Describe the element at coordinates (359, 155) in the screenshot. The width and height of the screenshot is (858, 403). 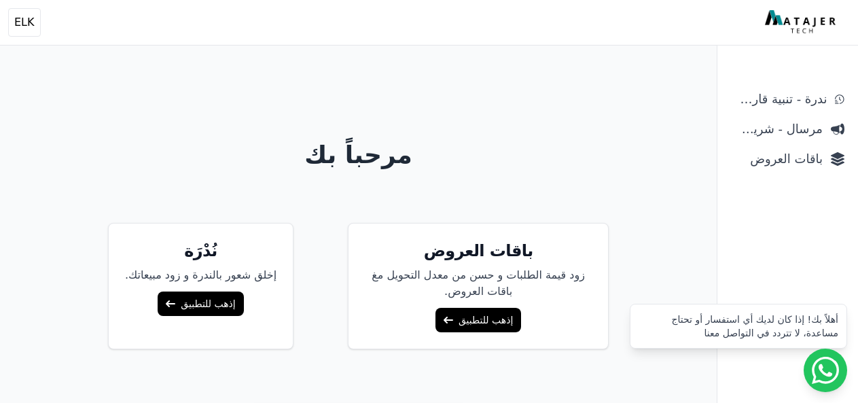
I see `h1: مرحباً بك` at that location.